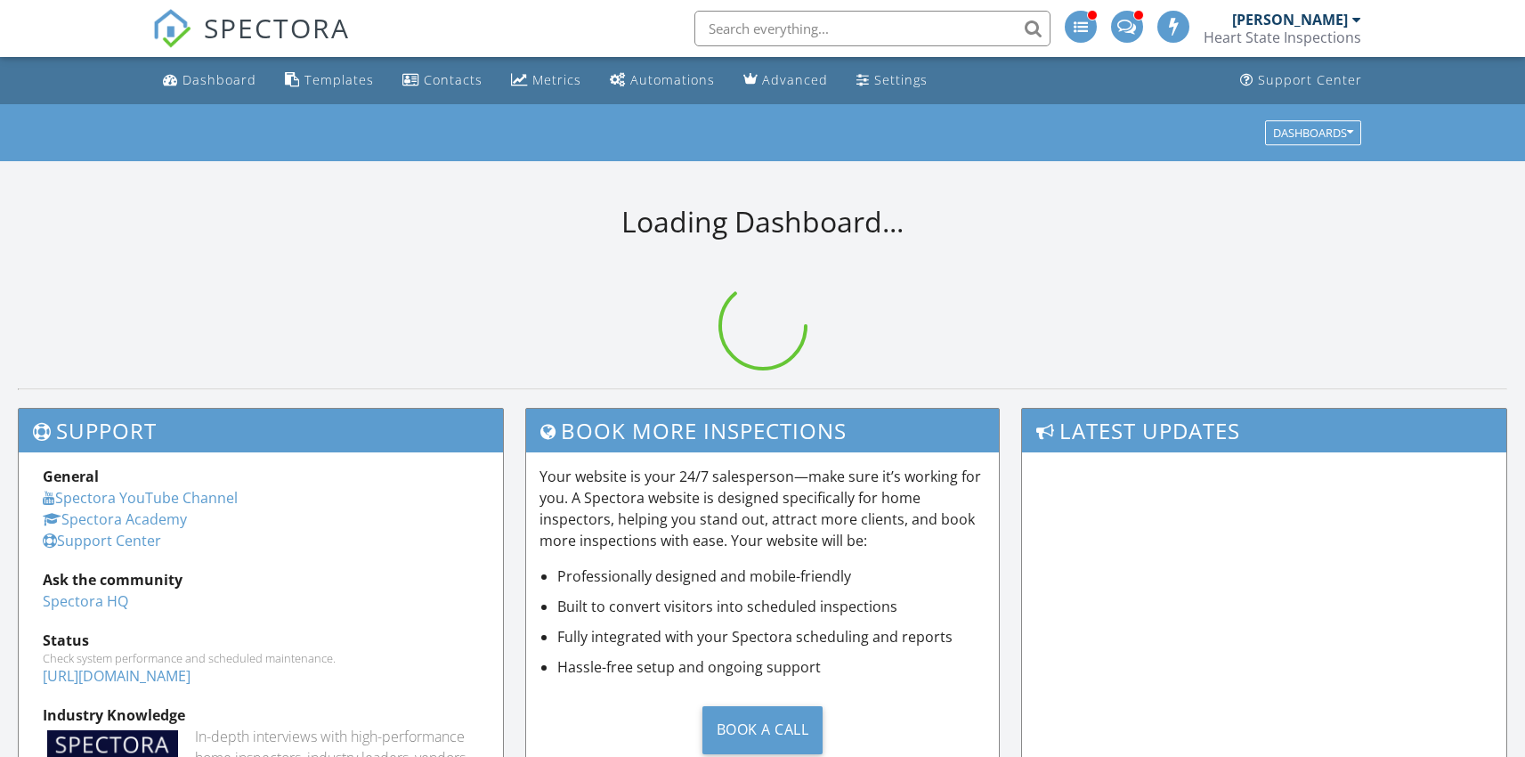 The height and width of the screenshot is (757, 1525). I want to click on a: Settings, so click(892, 80).